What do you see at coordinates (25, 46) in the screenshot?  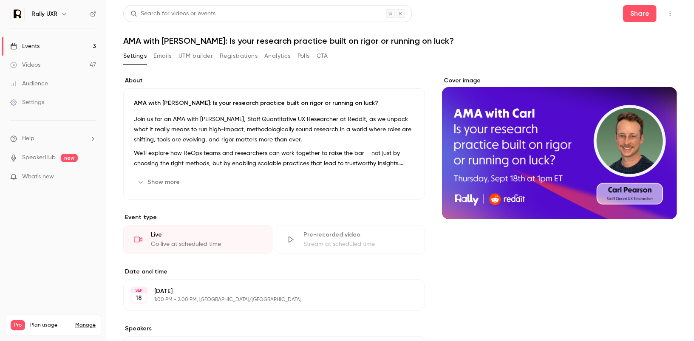 I see `div: Events` at bounding box center [25, 46].